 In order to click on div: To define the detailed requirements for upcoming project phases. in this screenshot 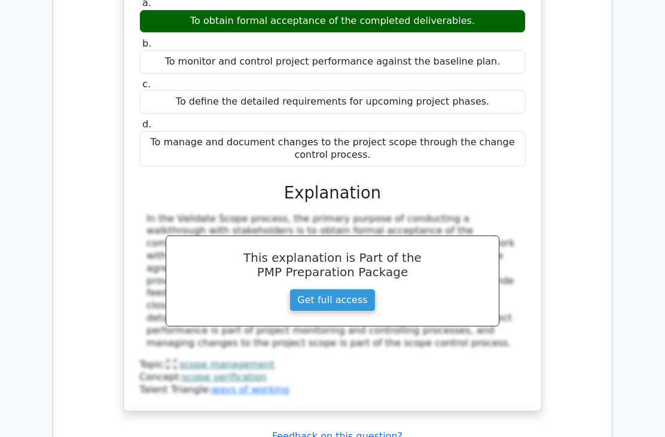, I will do `click(333, 102)`.